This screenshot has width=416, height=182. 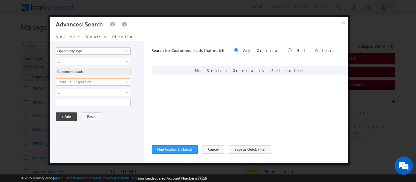 What do you see at coordinates (213, 150) in the screenshot?
I see `button: Cancel` at bounding box center [213, 150].